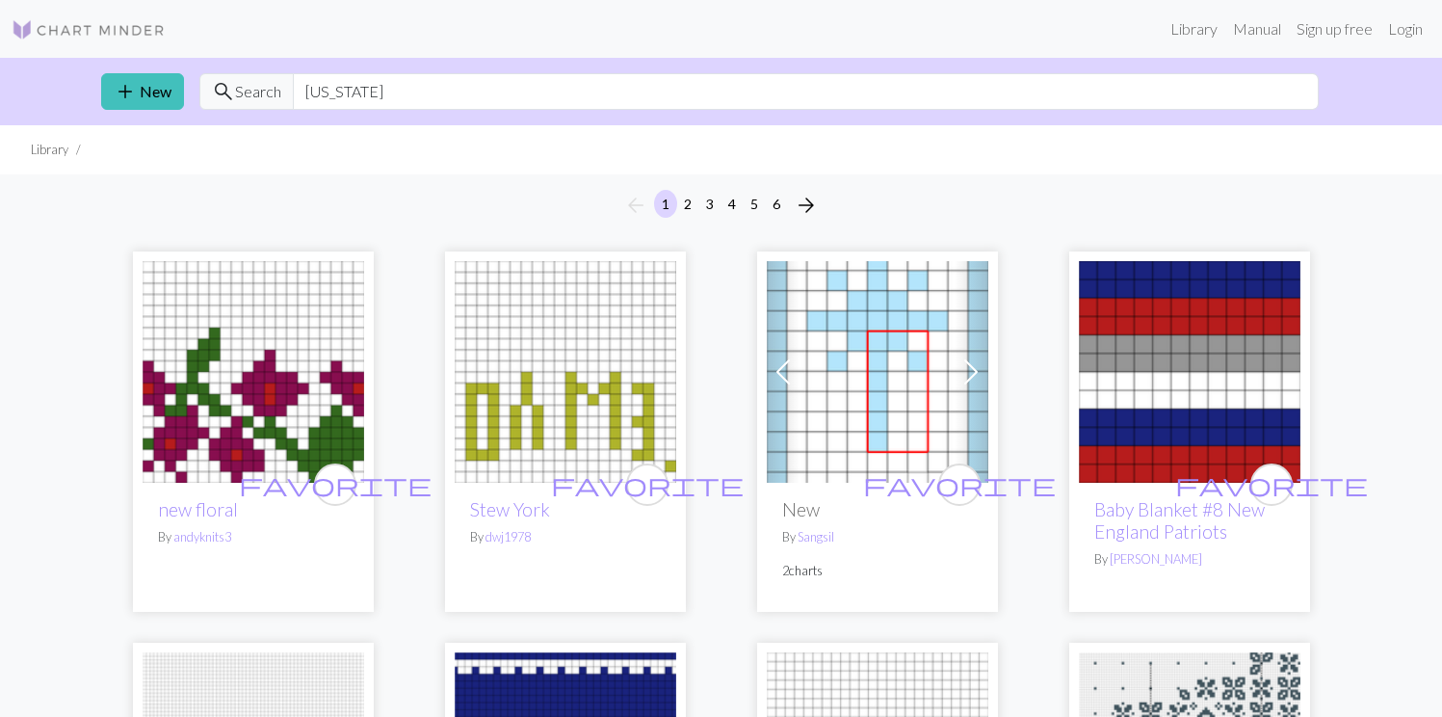  I want to click on span: add, so click(125, 92).